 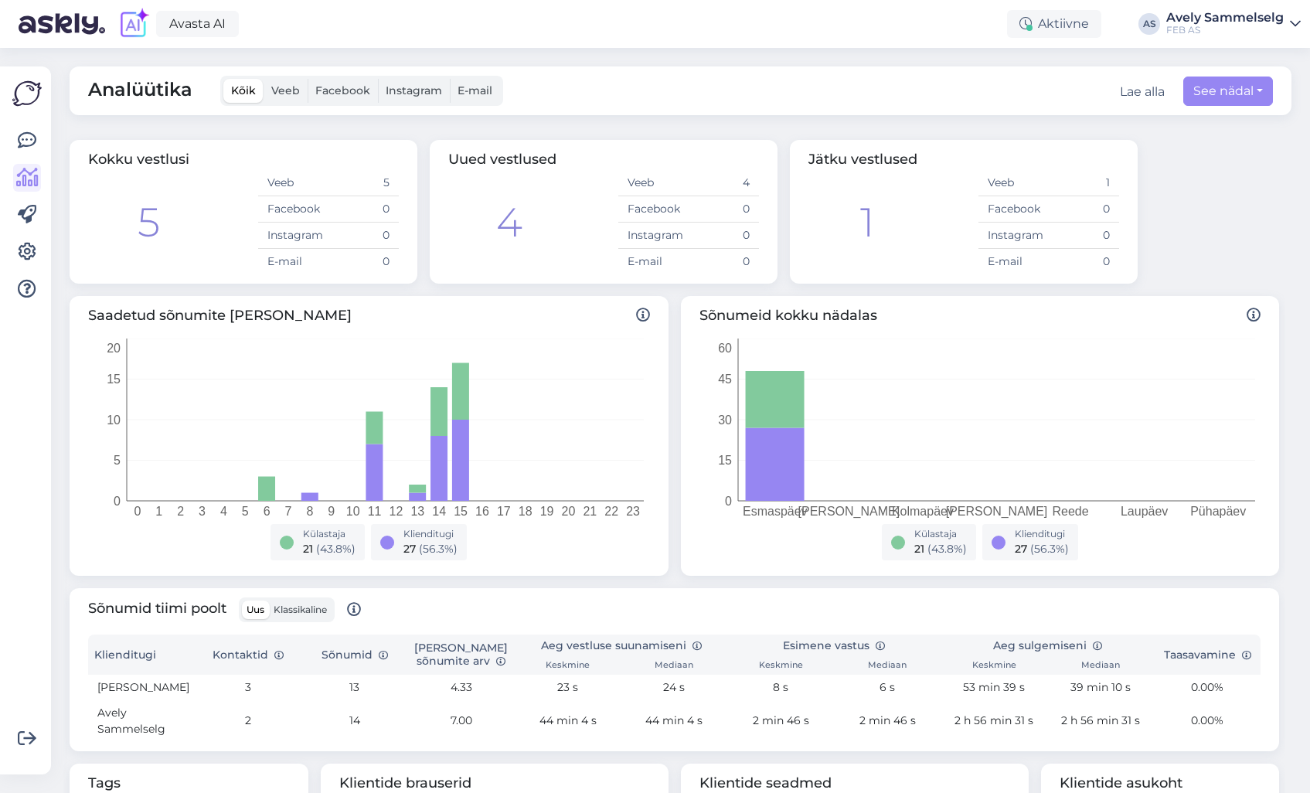 What do you see at coordinates (134, 24) in the screenshot?
I see `img: explore-ai` at bounding box center [134, 24].